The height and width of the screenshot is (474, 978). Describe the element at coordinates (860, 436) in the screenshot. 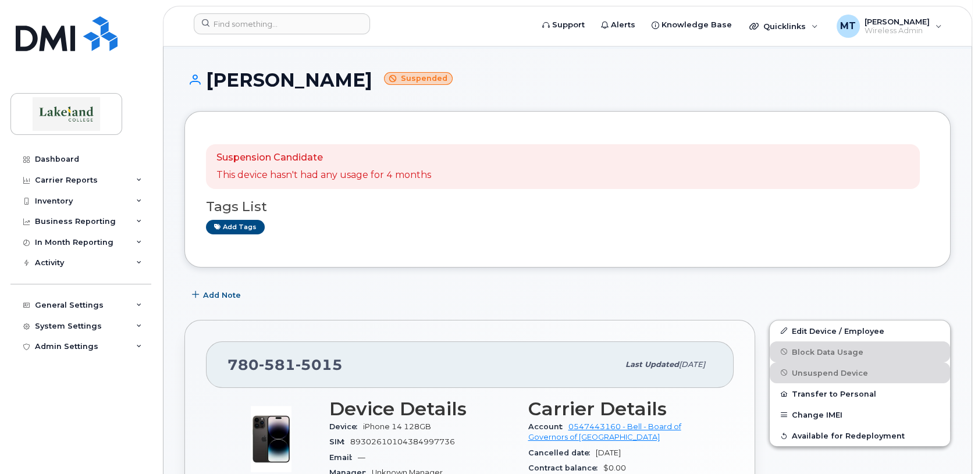

I see `button: Available for Redeployment` at that location.